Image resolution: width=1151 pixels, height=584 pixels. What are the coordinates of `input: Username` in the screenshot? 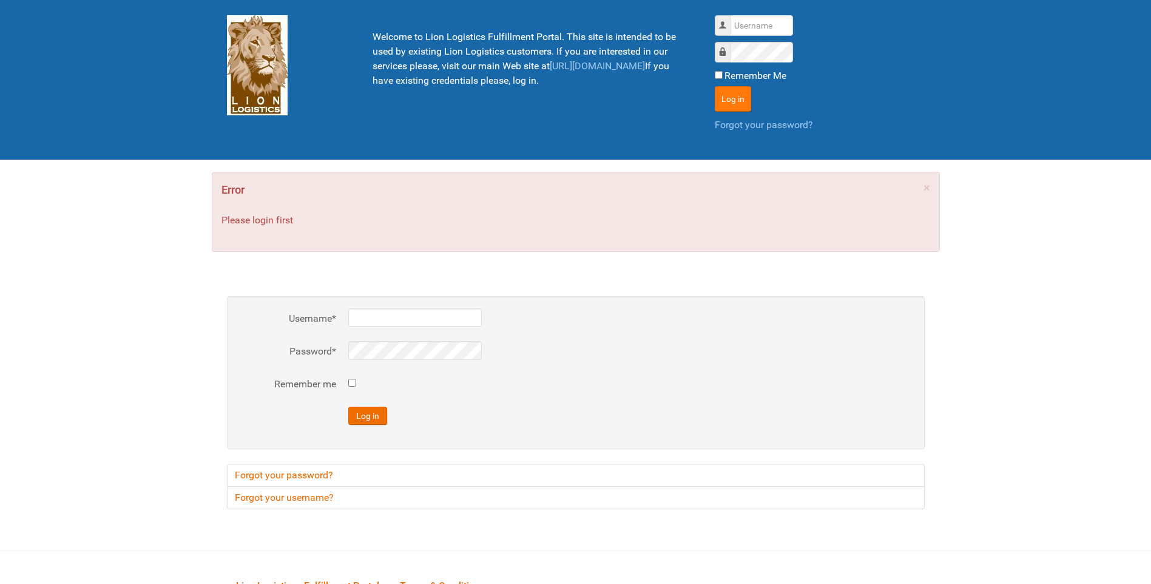 It's located at (762, 25).